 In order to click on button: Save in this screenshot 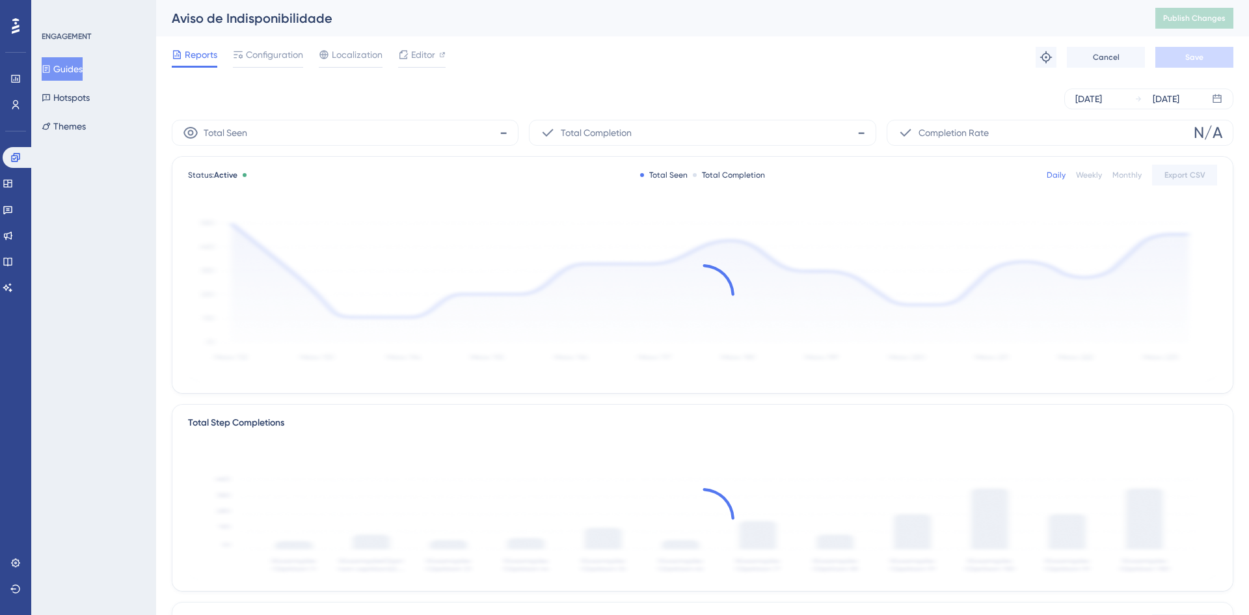, I will do `click(1195, 57)`.